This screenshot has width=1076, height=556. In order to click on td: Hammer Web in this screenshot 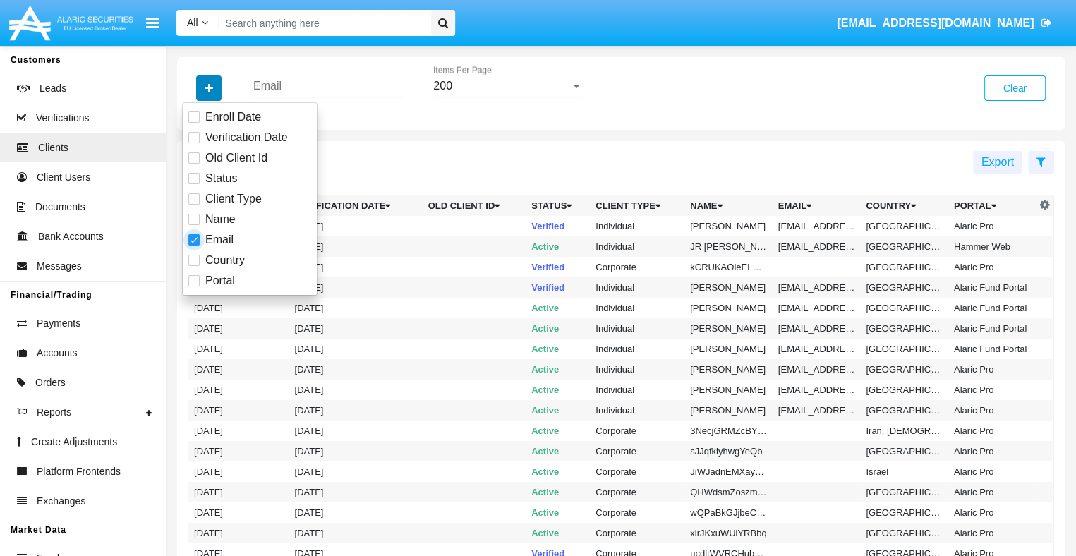, I will do `click(992, 246)`.